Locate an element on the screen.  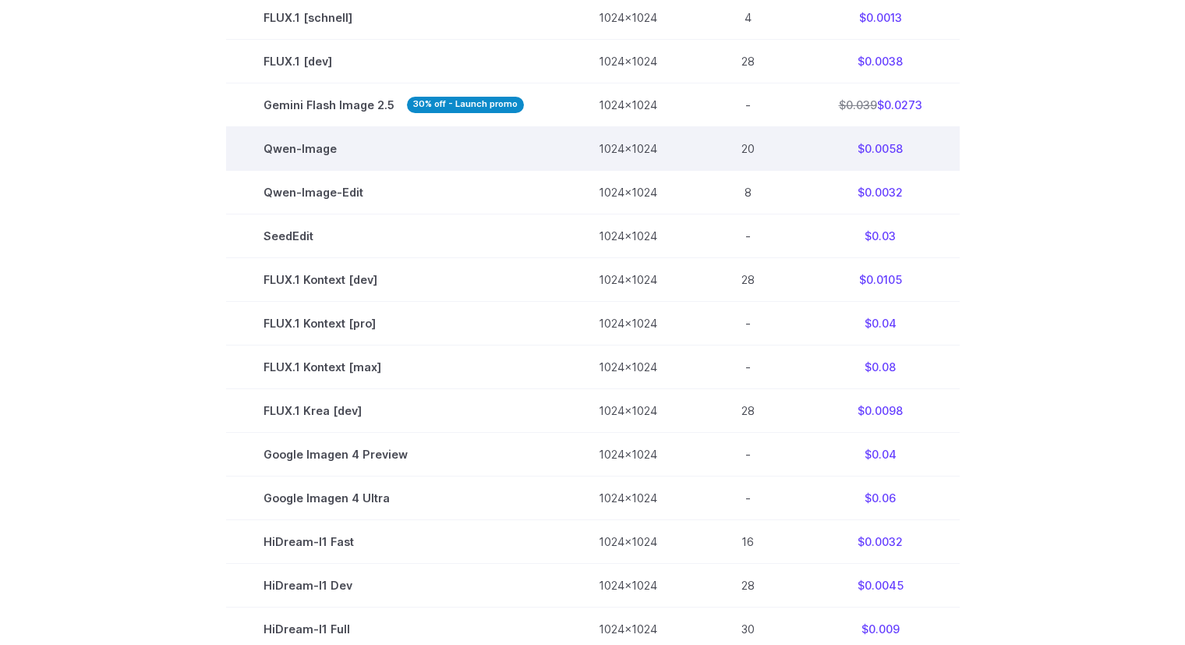
td: FLUX.1 [dev] is located at coordinates (394, 61).